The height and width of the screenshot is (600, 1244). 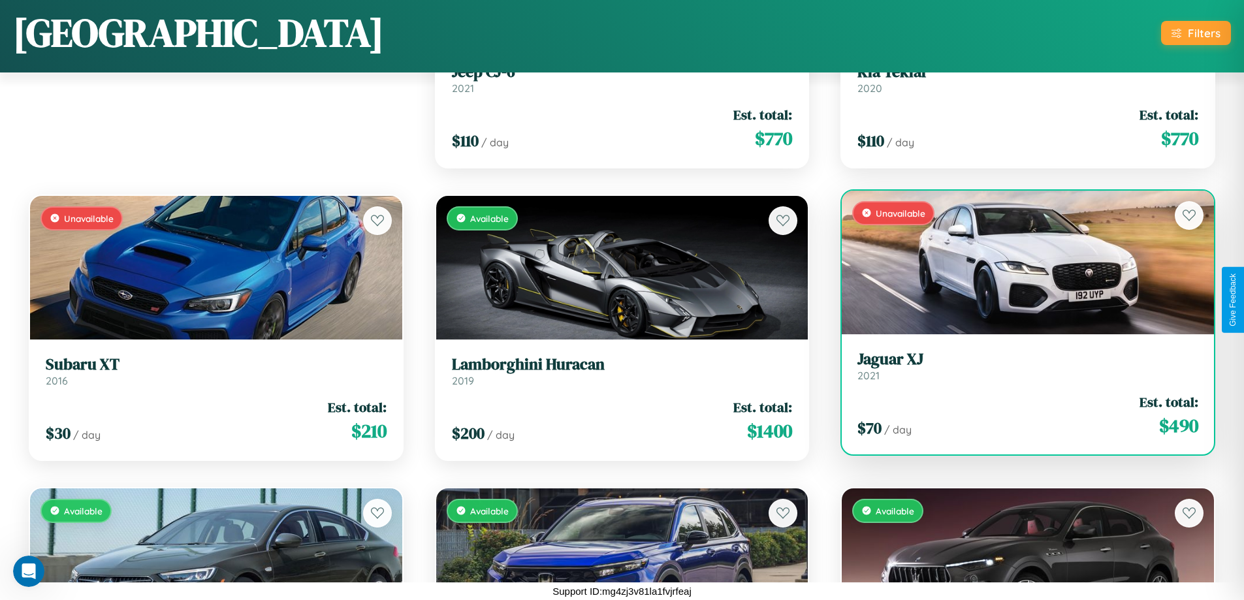 What do you see at coordinates (1028, 78) in the screenshot?
I see `a: Kia Tekiar2020` at bounding box center [1028, 78].